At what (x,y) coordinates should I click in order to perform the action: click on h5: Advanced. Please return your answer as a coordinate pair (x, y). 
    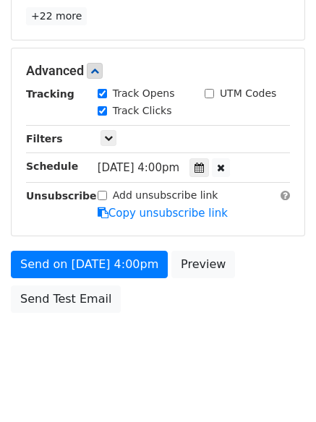
    Looking at the image, I should click on (157, 71).